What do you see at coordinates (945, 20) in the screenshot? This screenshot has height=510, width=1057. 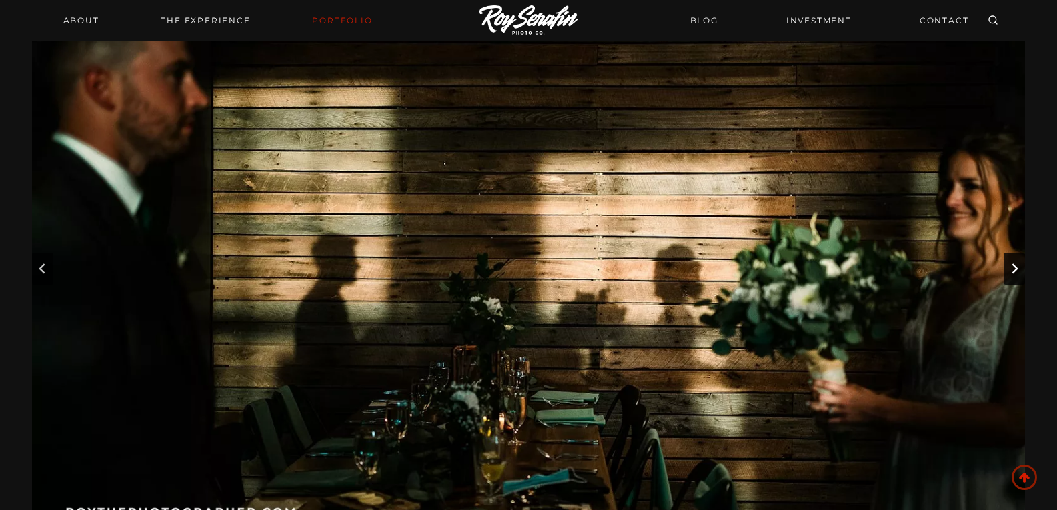 I see `a: CONTACT` at bounding box center [945, 20].